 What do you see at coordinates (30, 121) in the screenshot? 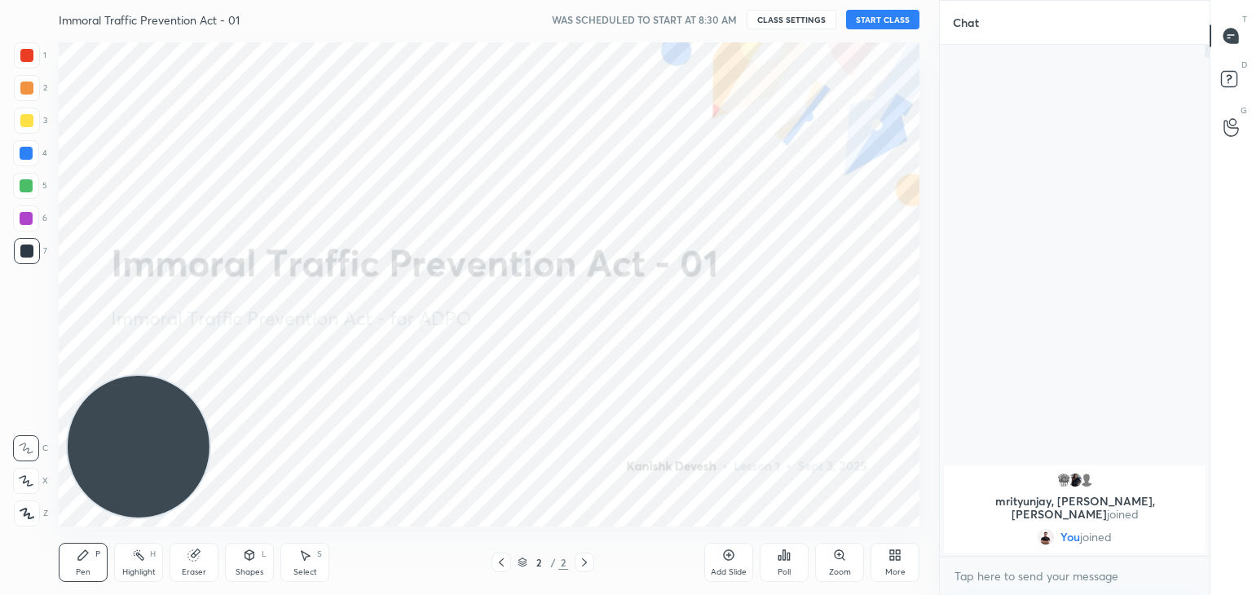
I see `div: 3` at bounding box center [30, 121].